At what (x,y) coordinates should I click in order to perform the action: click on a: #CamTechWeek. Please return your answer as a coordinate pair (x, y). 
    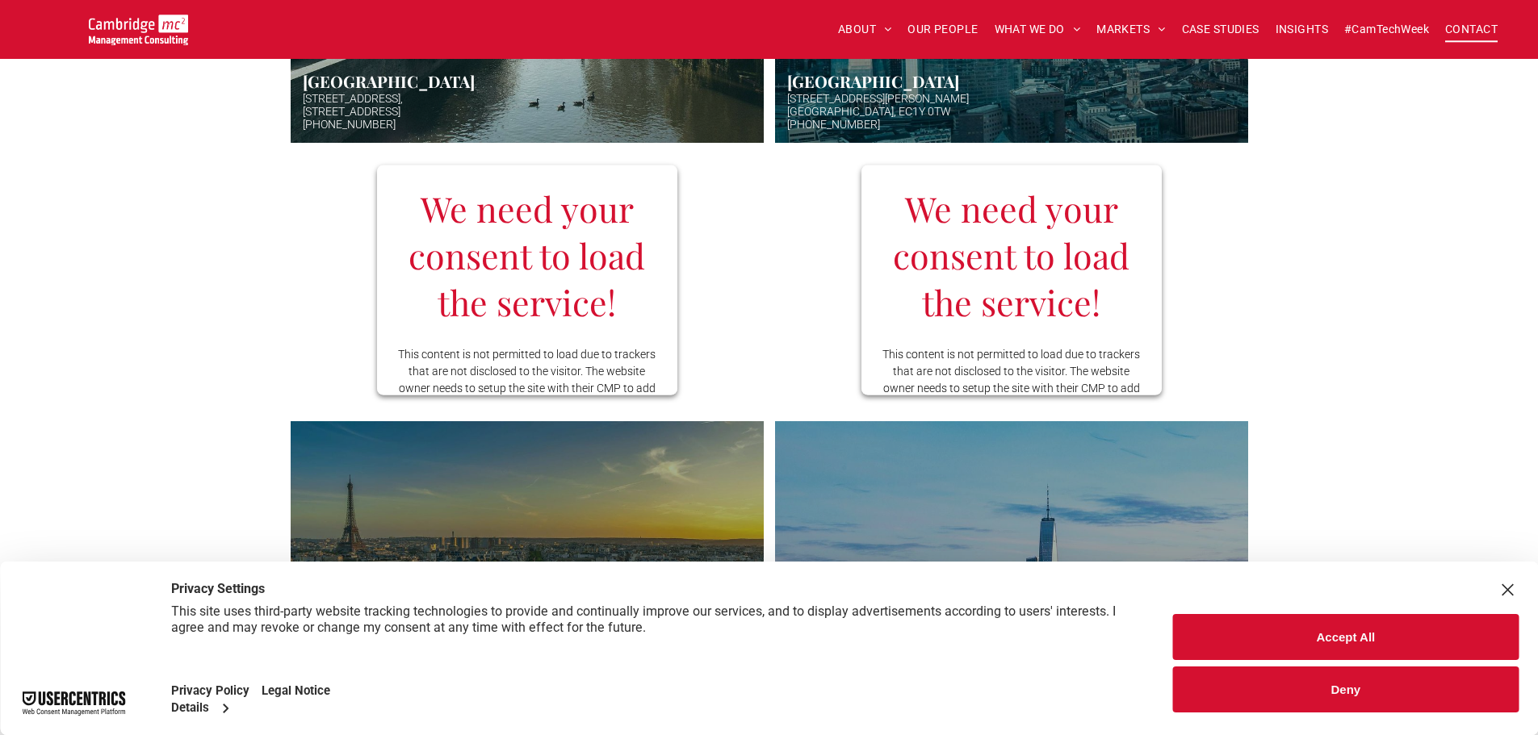
    Looking at the image, I should click on (1386, 29).